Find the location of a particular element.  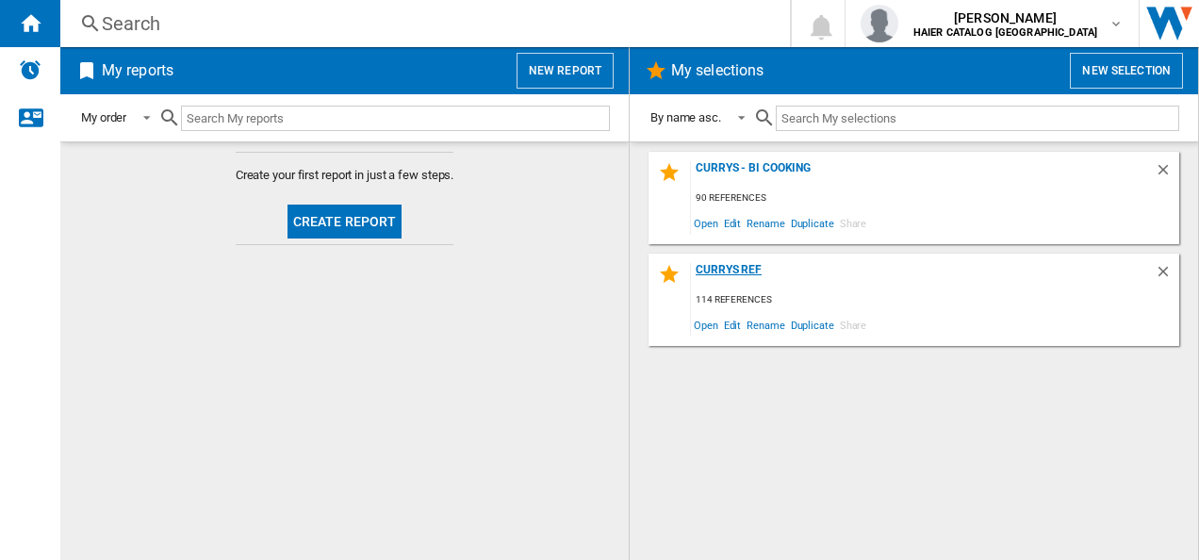

img: alerts-logo.svg is located at coordinates (30, 70).